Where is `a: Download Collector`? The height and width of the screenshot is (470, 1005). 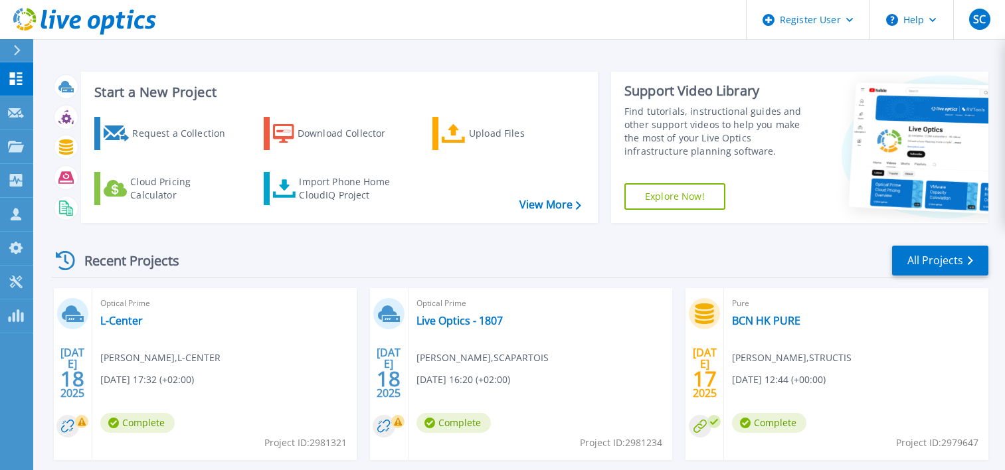 a: Download Collector is located at coordinates (337, 133).